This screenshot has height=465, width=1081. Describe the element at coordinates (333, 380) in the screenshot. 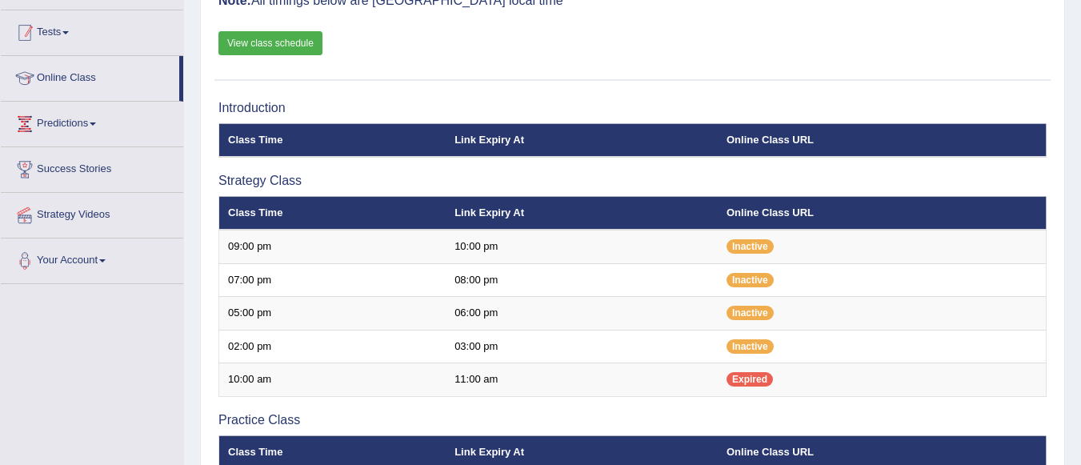

I see `td: 10:00 am` at that location.